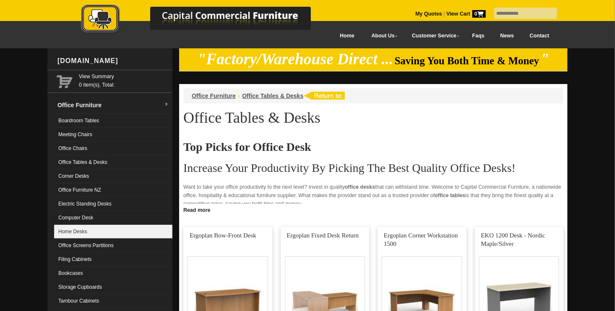 This screenshot has height=311, width=615. I want to click on a: Corner Desks, so click(113, 176).